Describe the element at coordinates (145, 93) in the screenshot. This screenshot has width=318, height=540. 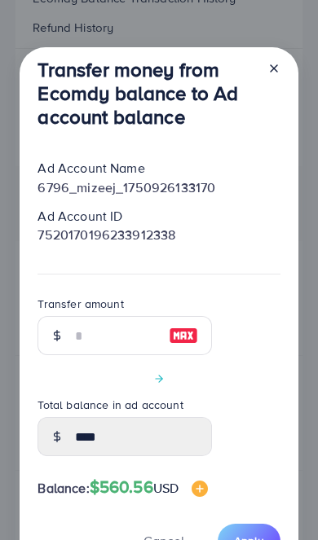
I see `h3: Transfer money from Ecomdy balance to Ad account balance` at that location.